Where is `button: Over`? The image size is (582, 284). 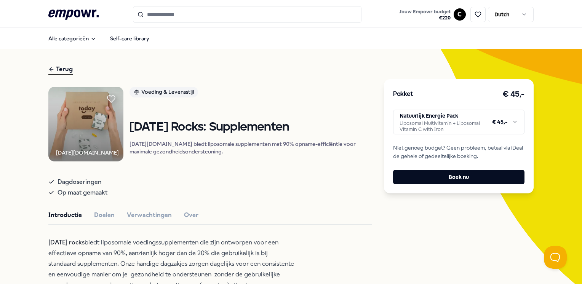 button: Over is located at coordinates (191, 215).